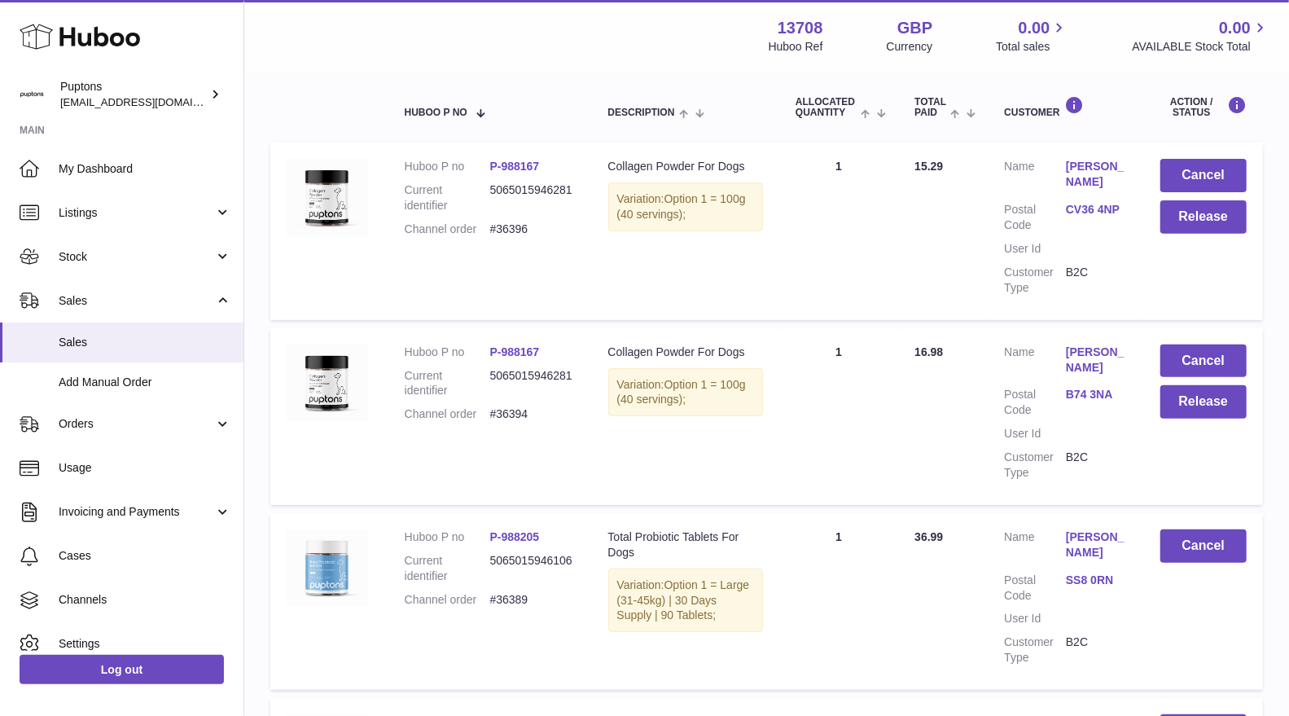 The image size is (1289, 716). What do you see at coordinates (145, 643) in the screenshot?
I see `span: Settings` at bounding box center [145, 643].